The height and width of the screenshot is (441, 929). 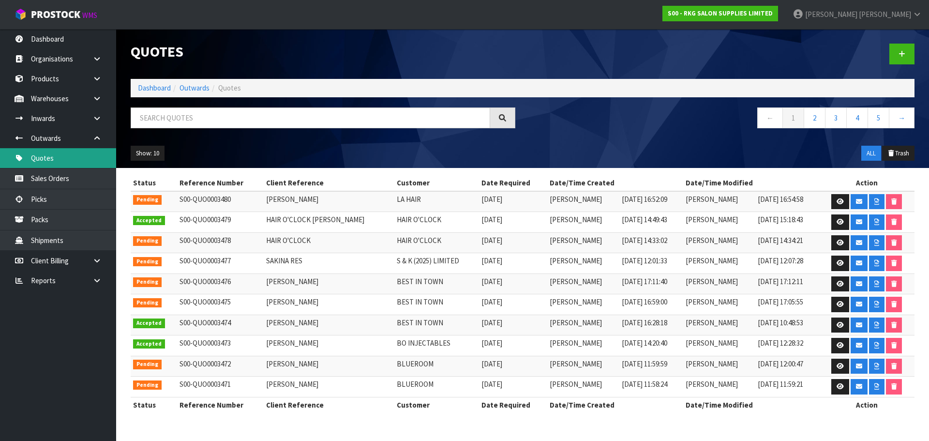 What do you see at coordinates (221, 345) in the screenshot?
I see `td: S00-QUO0003473` at bounding box center [221, 345].